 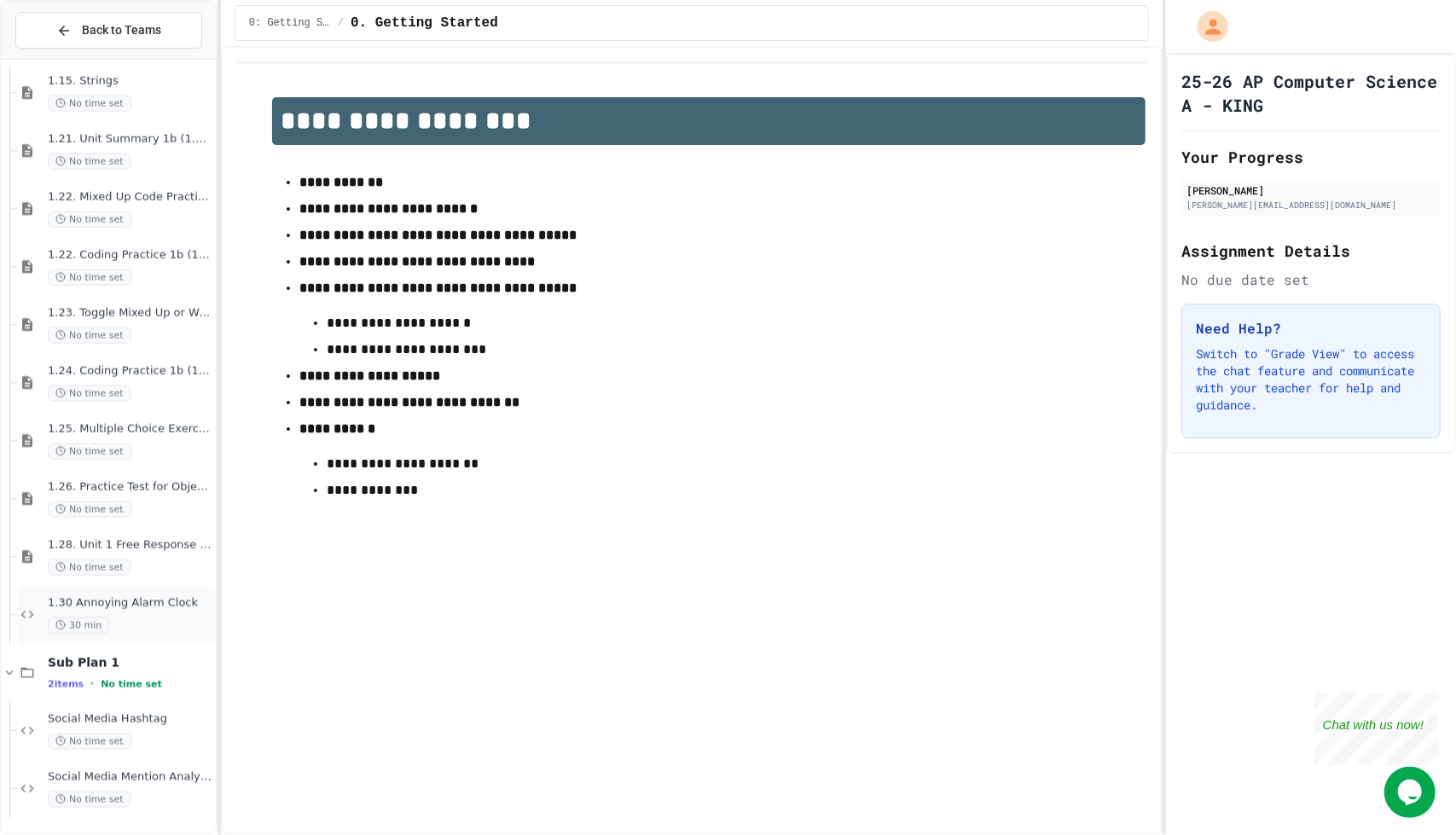 What do you see at coordinates (1310, 250) in the screenshot?
I see `h2: Assignment Details` at bounding box center [1310, 250].